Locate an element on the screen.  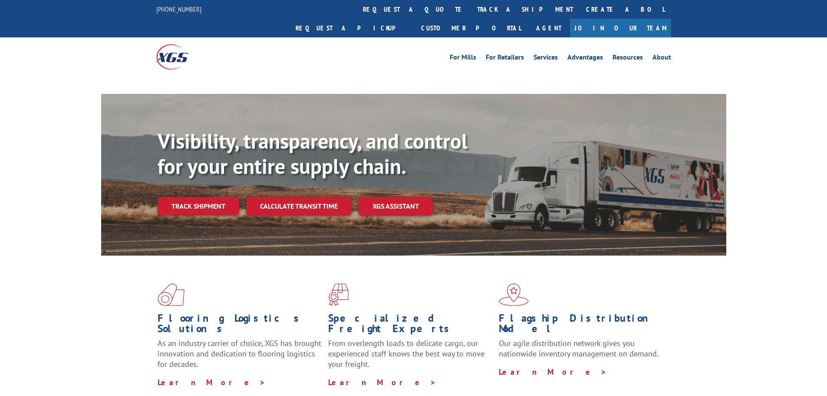
span: Our agile distribution network gives you nationwide inventory management on demand. is located at coordinates (579, 348).